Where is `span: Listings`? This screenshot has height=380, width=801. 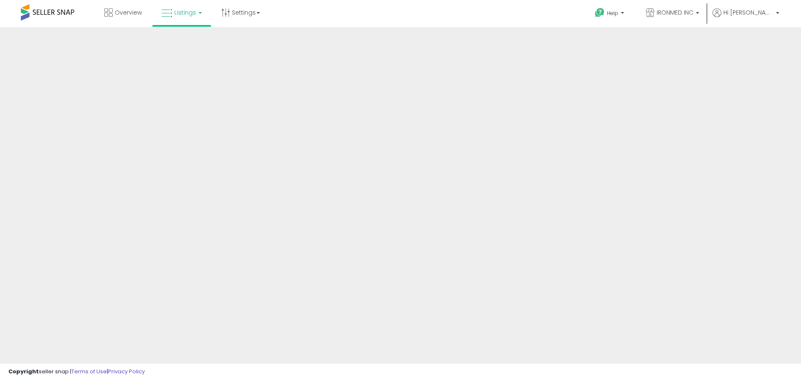 span: Listings is located at coordinates (185, 13).